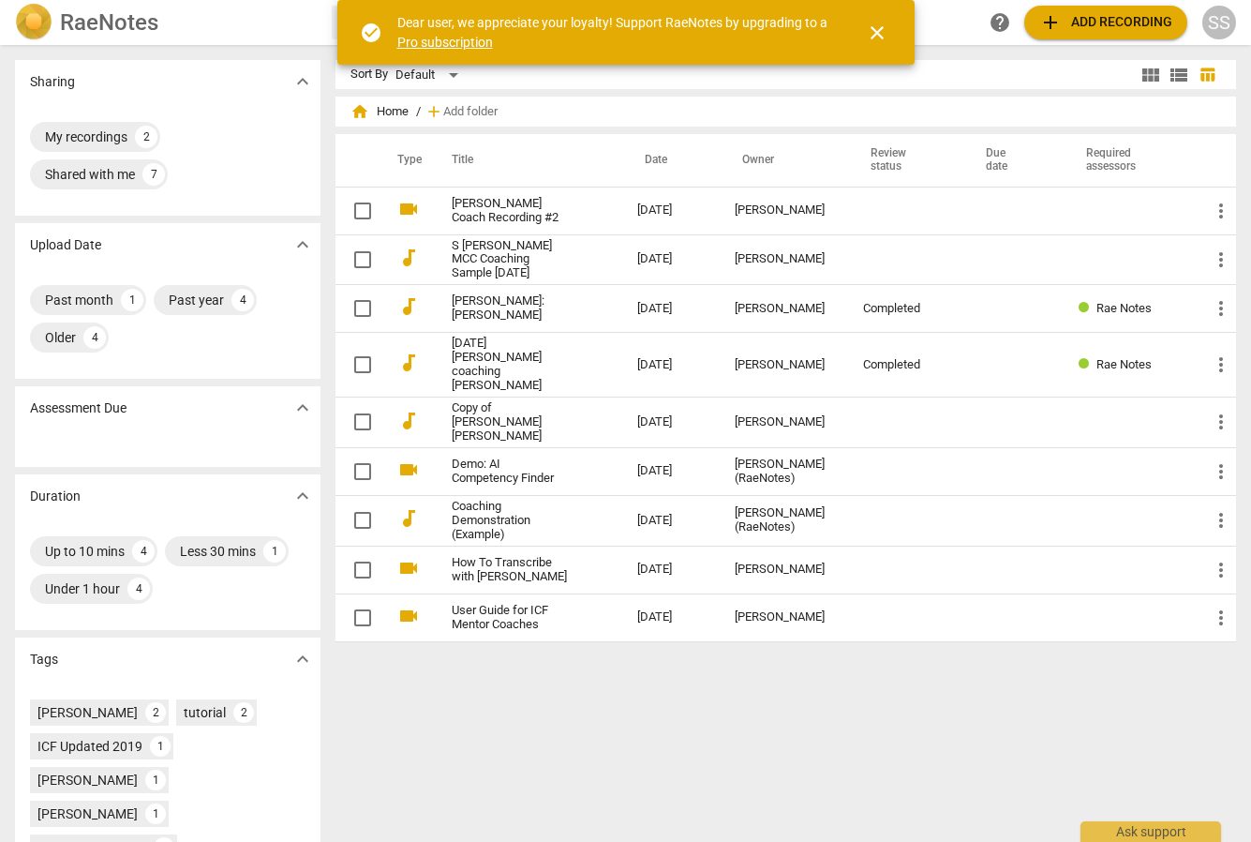 The height and width of the screenshot is (842, 1251). I want to click on div: Ask support, so click(1151, 831).